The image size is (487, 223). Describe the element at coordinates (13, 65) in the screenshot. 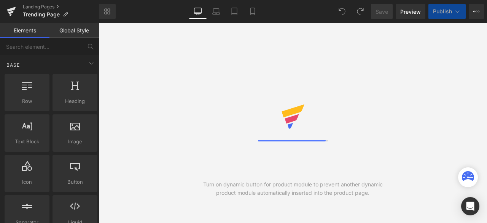

I see `span: Base` at that location.